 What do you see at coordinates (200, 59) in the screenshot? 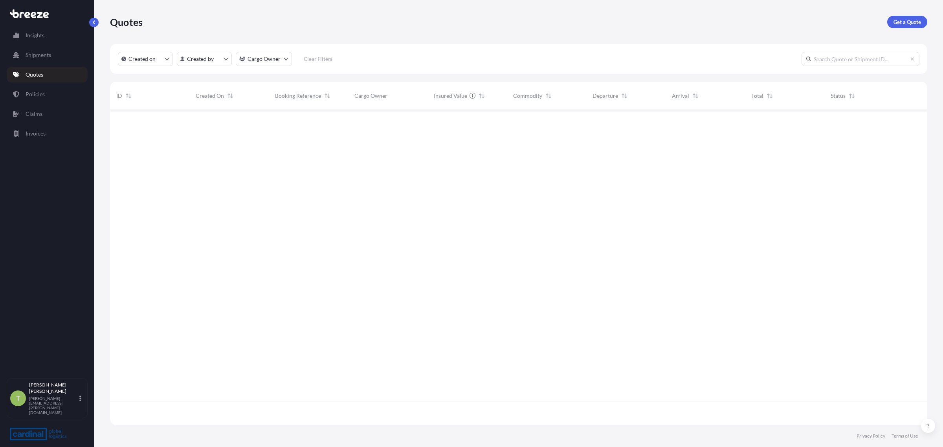
I see `p: Created by` at bounding box center [200, 59].